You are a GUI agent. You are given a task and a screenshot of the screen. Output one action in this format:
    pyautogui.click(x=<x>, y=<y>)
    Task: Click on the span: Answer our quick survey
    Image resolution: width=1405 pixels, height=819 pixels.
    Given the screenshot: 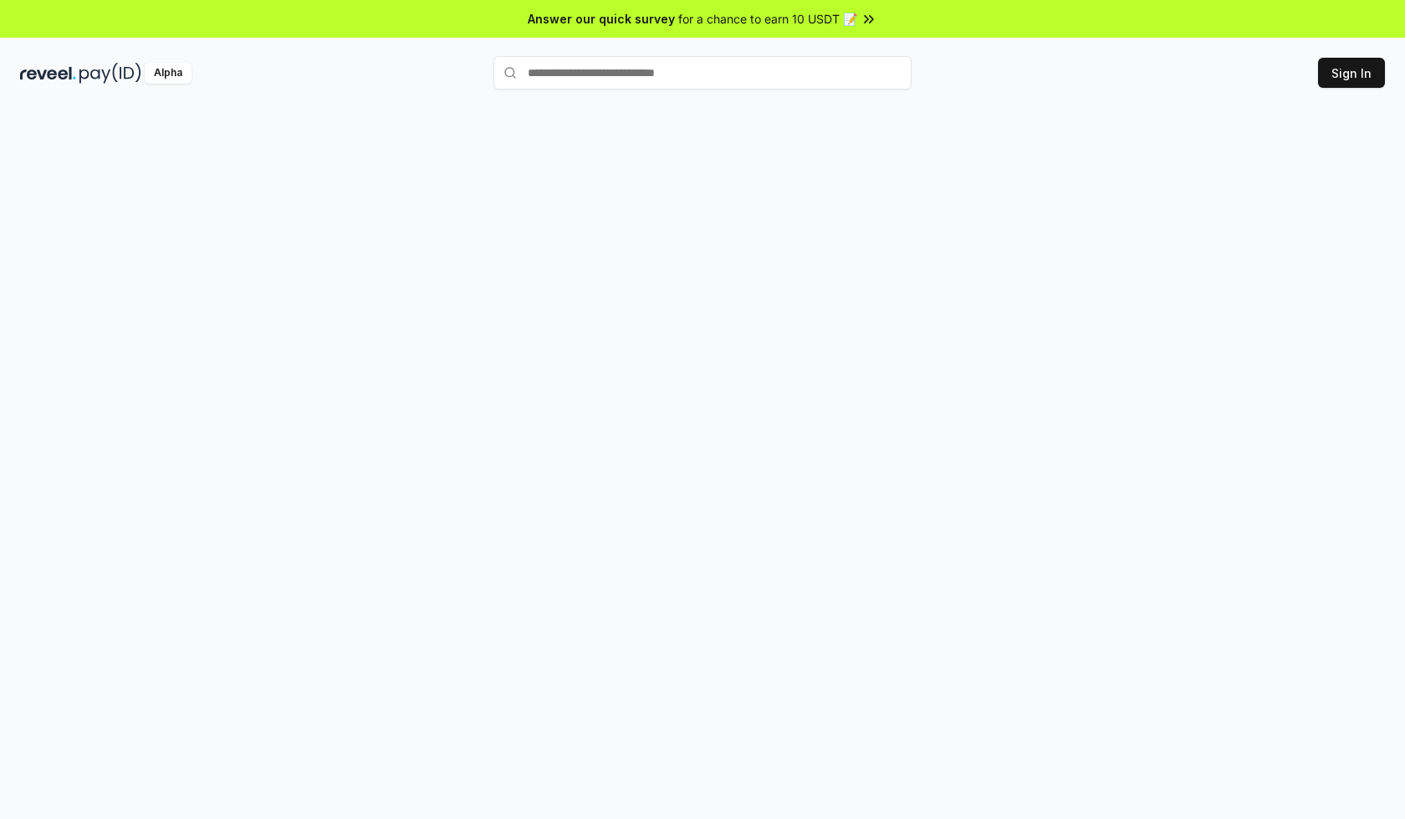 What is the action you would take?
    pyautogui.click(x=601, y=18)
    